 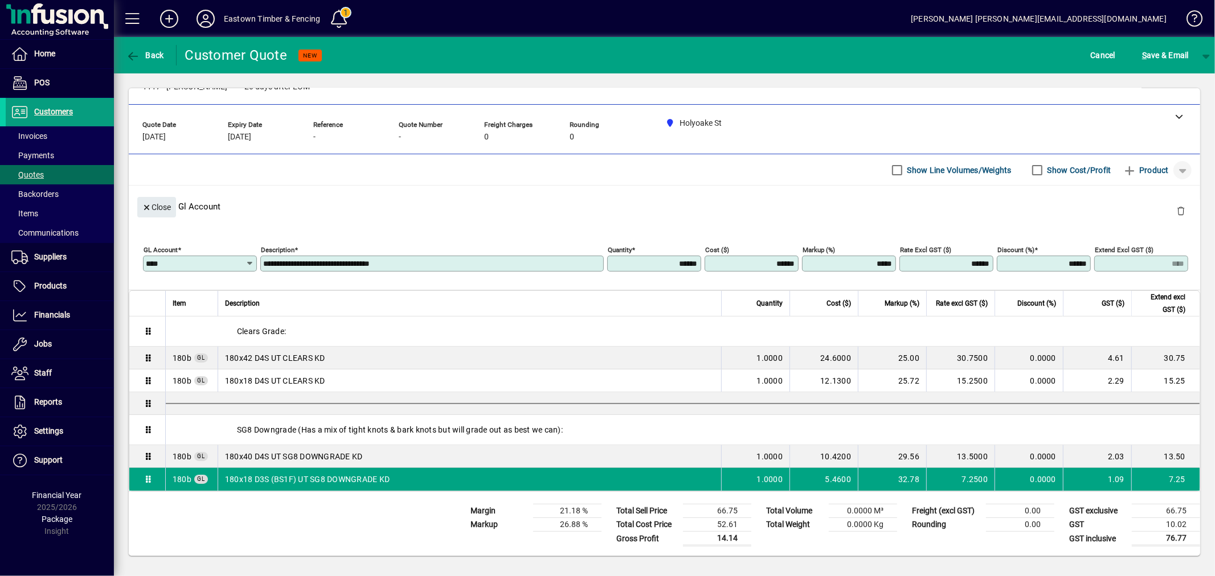 What do you see at coordinates (242, 304) in the screenshot?
I see `span: Description` at bounding box center [242, 304].